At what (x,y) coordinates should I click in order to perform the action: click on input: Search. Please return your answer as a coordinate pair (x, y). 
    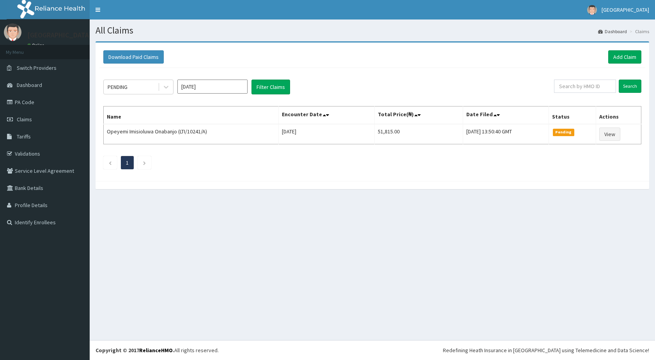
    Looking at the image, I should click on (630, 86).